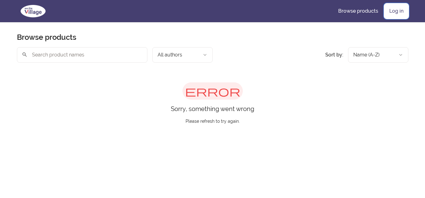 Image resolution: width=425 pixels, height=198 pixels. I want to click on button: Filter by author, so click(183, 55).